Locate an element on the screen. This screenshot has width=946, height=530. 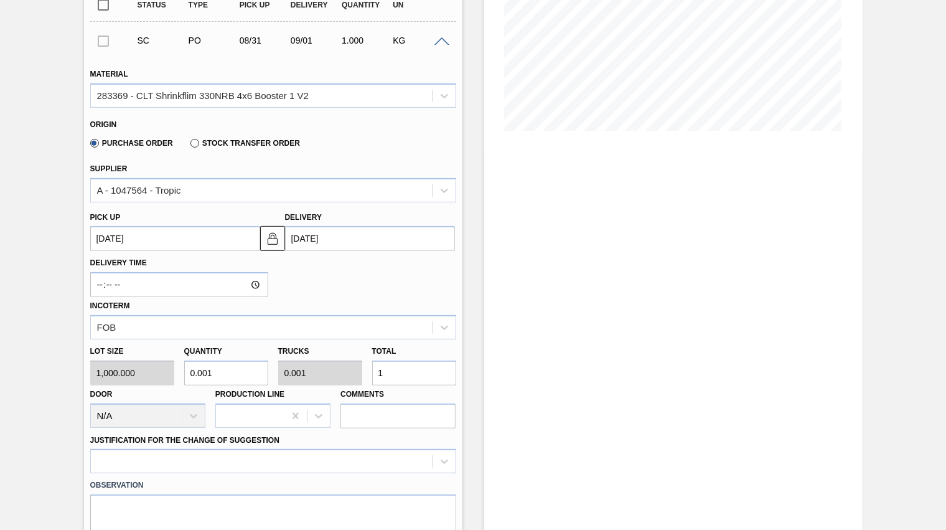
label: Stock Transfer Order is located at coordinates (245, 143).